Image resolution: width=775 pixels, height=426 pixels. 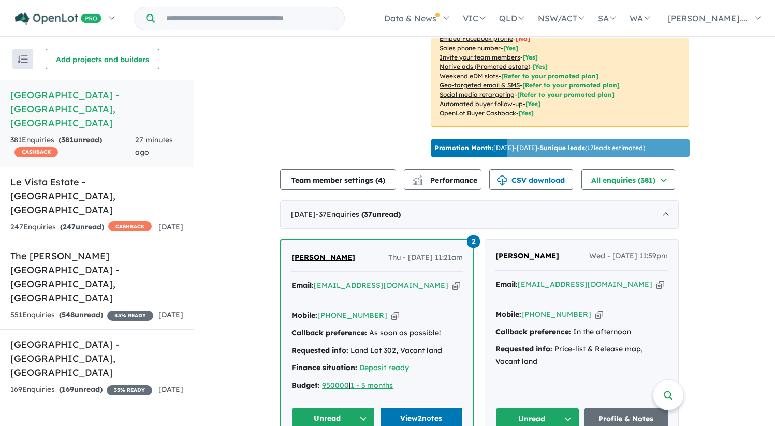 What do you see at coordinates (476, 38) in the screenshot?
I see `u: Embed Facebook profile` at bounding box center [476, 38].